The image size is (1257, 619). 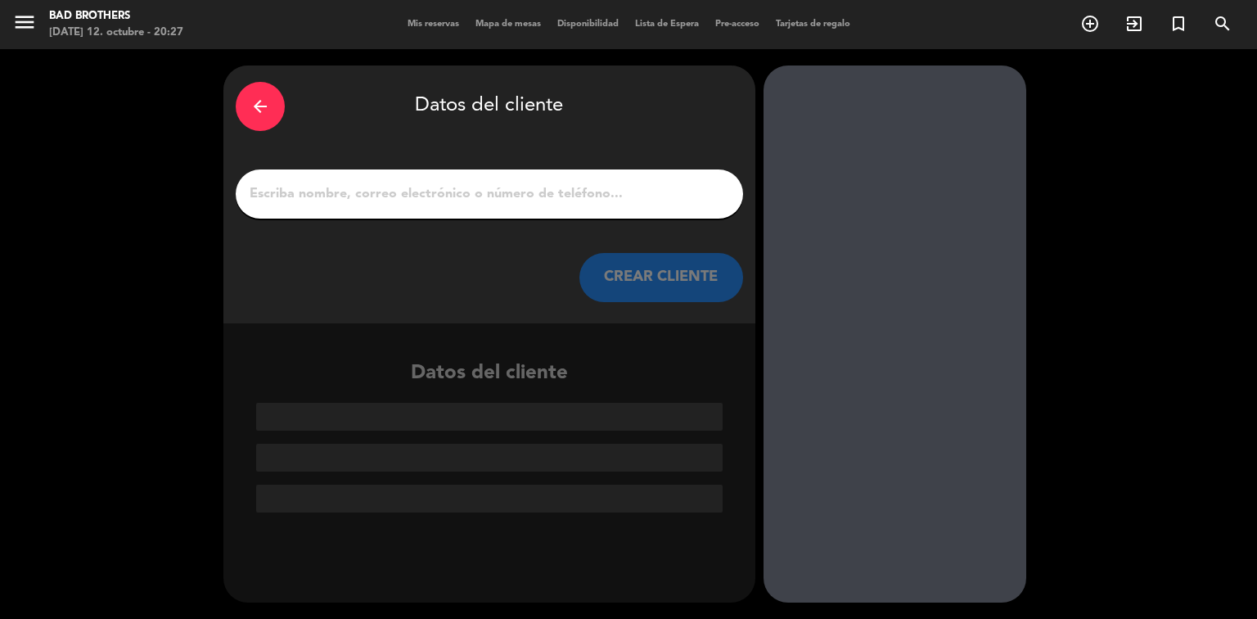 I want to click on span: Mis reservas, so click(x=433, y=24).